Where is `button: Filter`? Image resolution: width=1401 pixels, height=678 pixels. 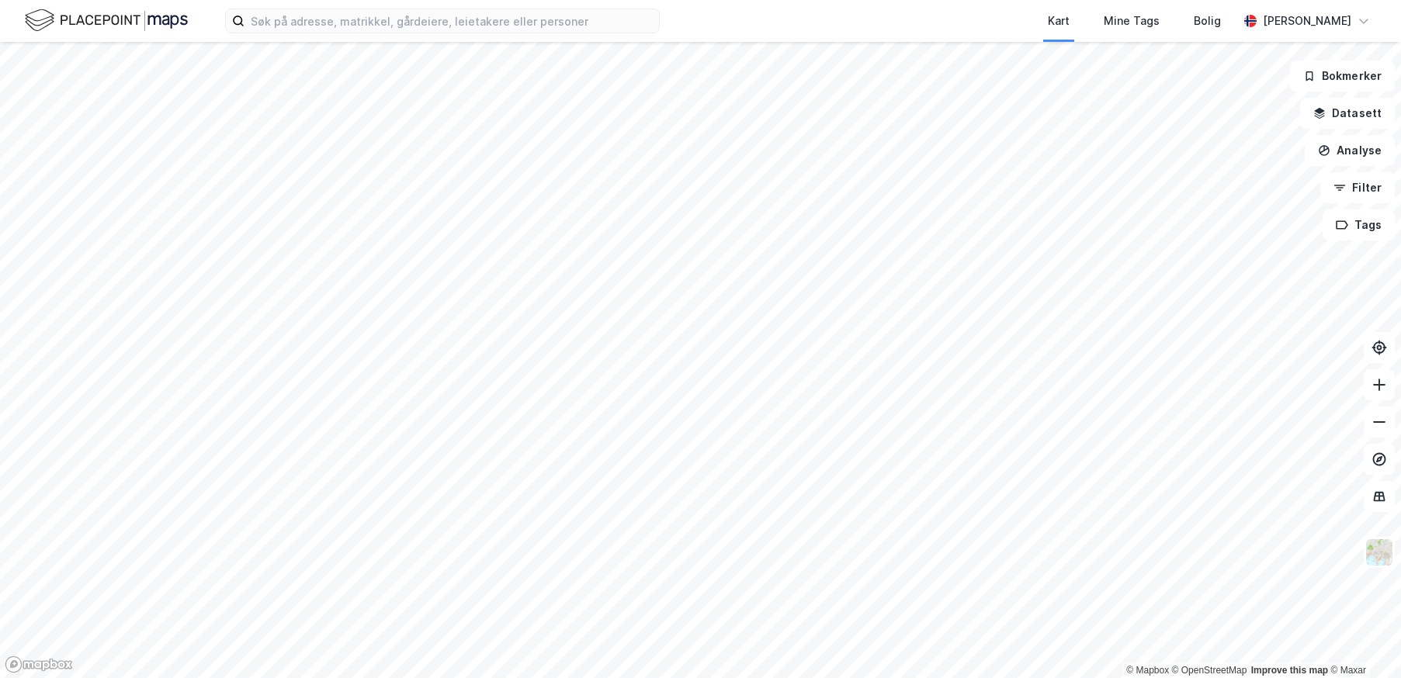 button: Filter is located at coordinates (1357, 188).